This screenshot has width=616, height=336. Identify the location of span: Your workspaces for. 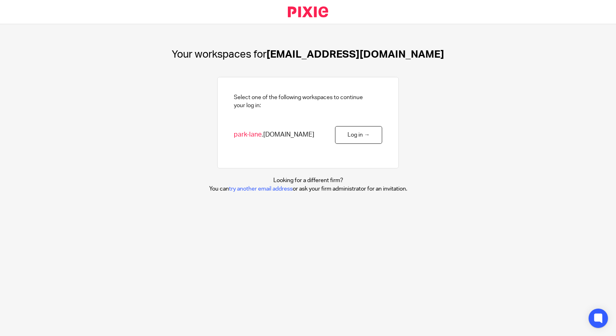
(219, 54).